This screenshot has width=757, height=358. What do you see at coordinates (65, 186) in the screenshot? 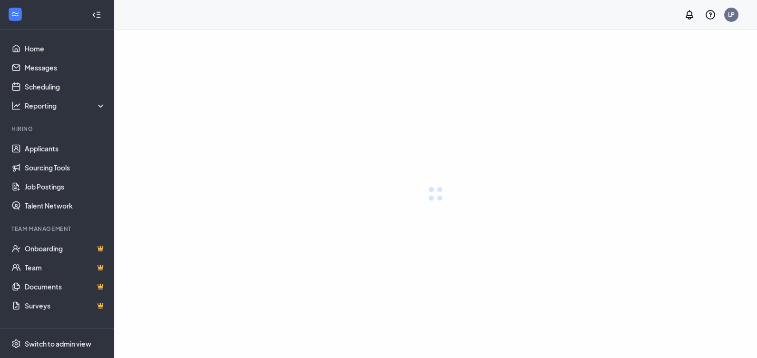
I see `a: Job Postings` at bounding box center [65, 186].